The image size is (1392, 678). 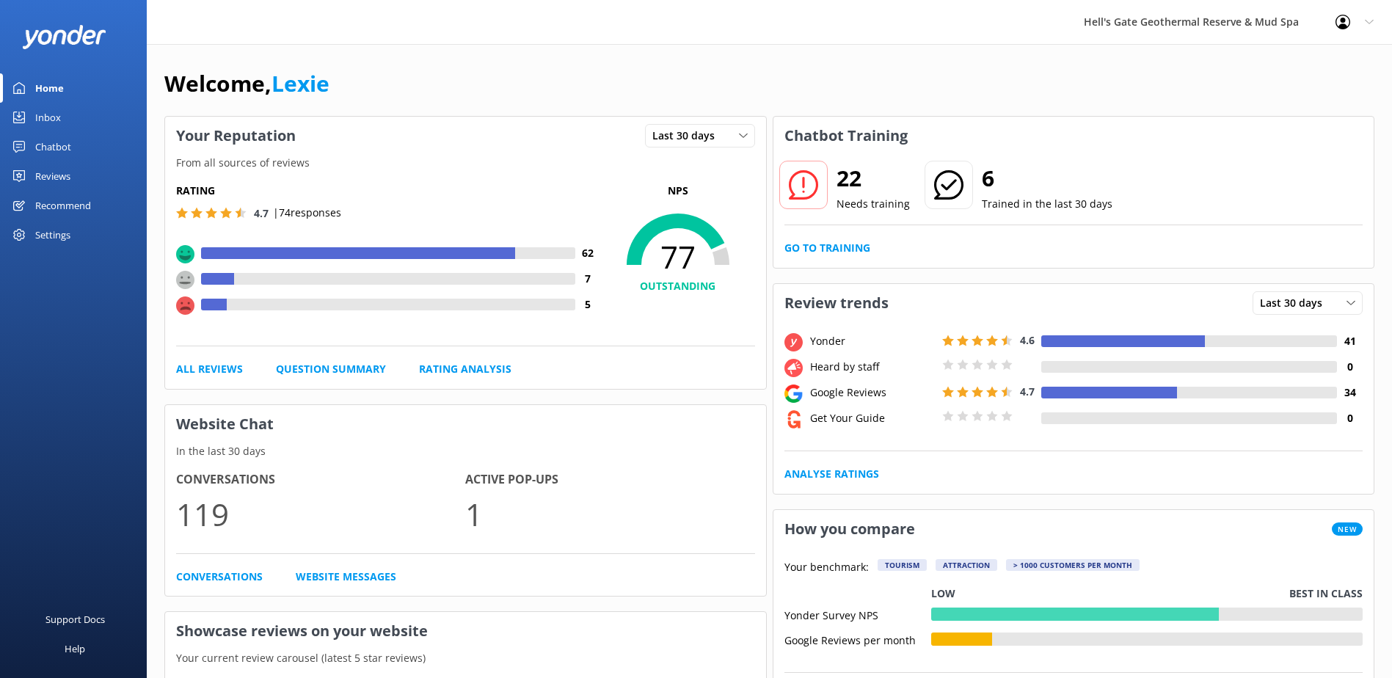 What do you see at coordinates (53, 176) in the screenshot?
I see `div: Reviews` at bounding box center [53, 176].